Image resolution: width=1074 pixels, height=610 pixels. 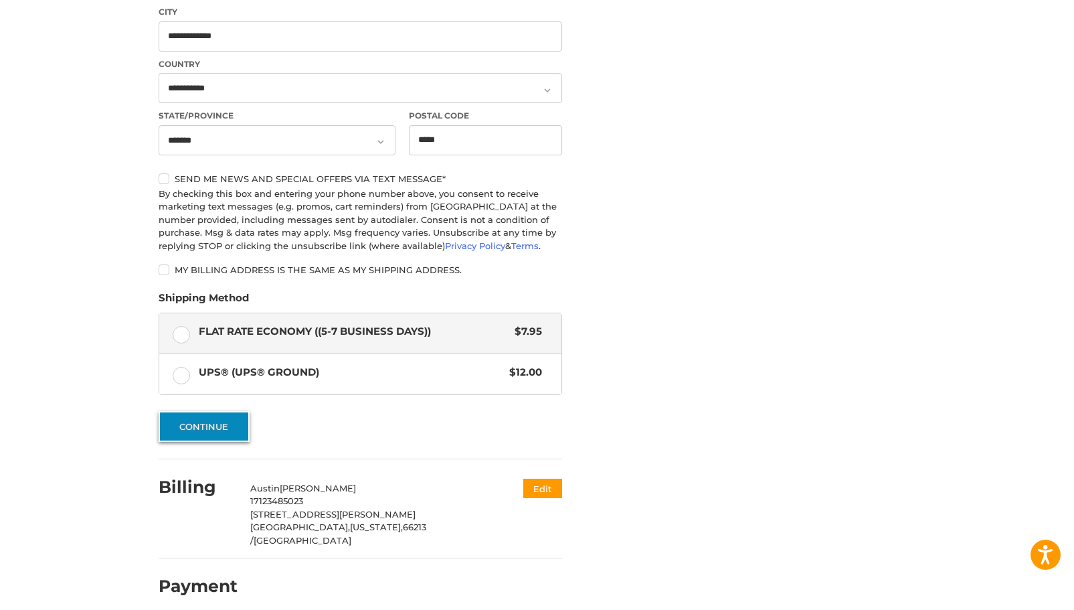 What do you see at coordinates (360, 270) in the screenshot?
I see `label: My billing address is the same as my shipping address.` at bounding box center [360, 270].